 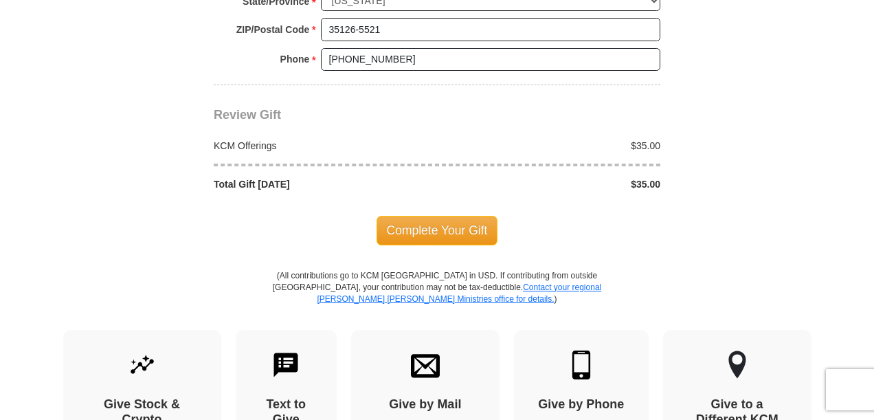 I want to click on img: mobile.svg, so click(x=581, y=365).